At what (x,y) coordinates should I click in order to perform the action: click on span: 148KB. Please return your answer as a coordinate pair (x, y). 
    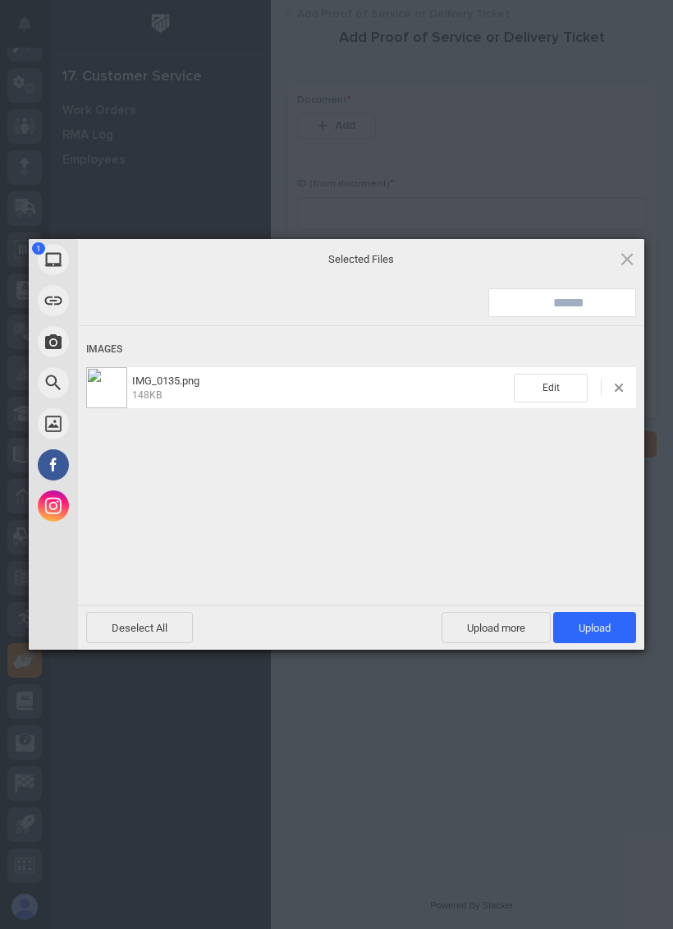
    Looking at the image, I should click on (147, 395).